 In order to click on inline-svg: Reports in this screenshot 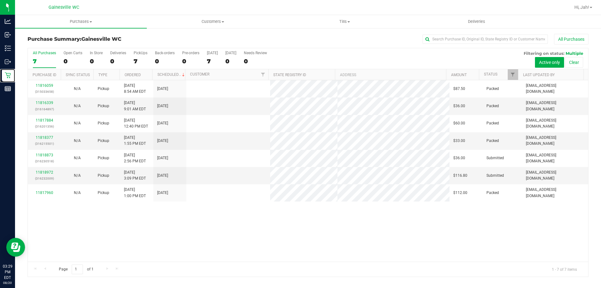, I will do `click(8, 89)`.